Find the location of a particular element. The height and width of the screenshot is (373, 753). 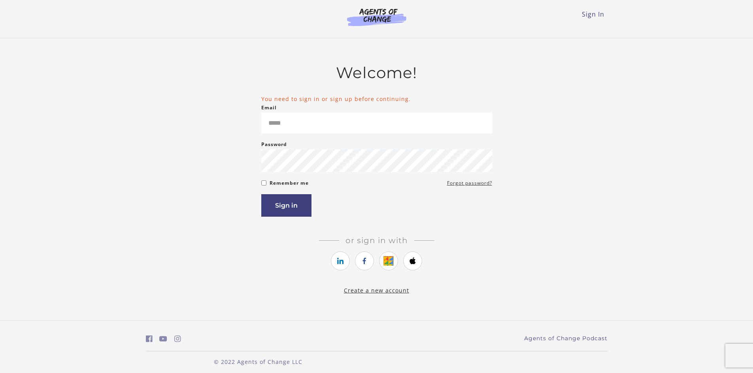

a: https://courses.thinkific.com/users/auth/apple?ss%5Breferral%5D=&ss%5Buser_return_to%5D=%2Fenroll... is located at coordinates (413, 261).